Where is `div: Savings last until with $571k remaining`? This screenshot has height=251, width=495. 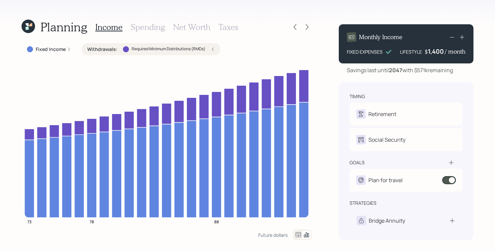
div: Savings last until with $571k remaining is located at coordinates (400, 70).